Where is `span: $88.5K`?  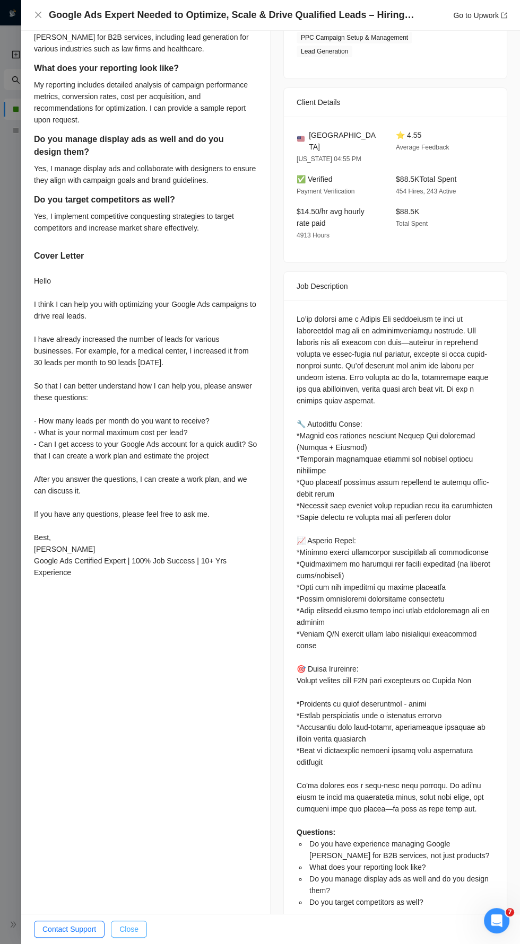 span: $88.5K is located at coordinates (407, 212).